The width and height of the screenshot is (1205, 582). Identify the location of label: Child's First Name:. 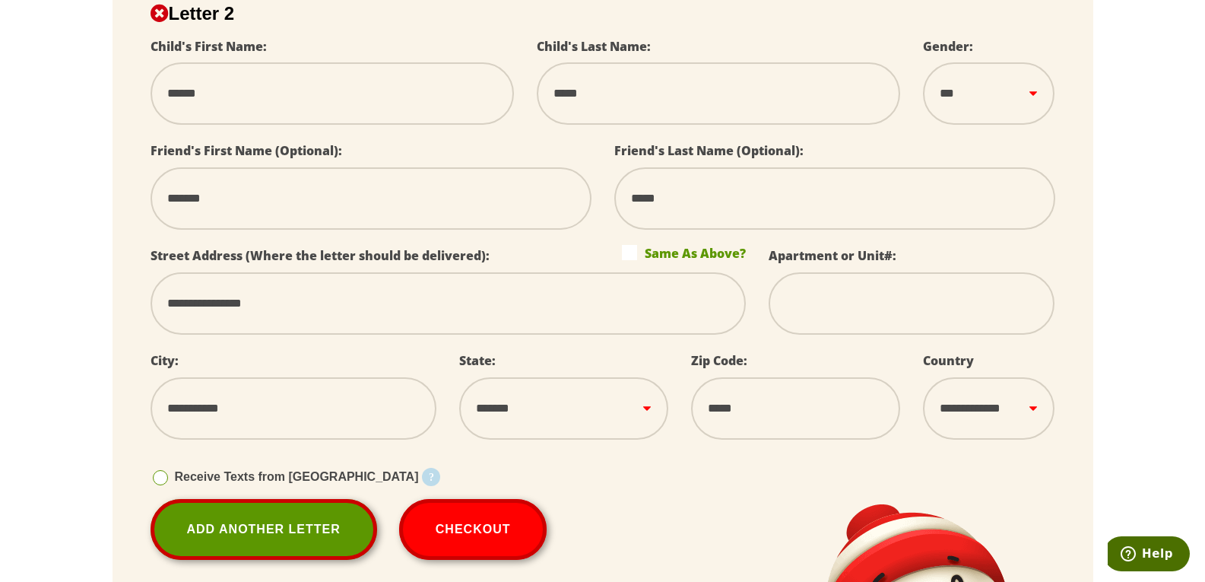
(208, 46).